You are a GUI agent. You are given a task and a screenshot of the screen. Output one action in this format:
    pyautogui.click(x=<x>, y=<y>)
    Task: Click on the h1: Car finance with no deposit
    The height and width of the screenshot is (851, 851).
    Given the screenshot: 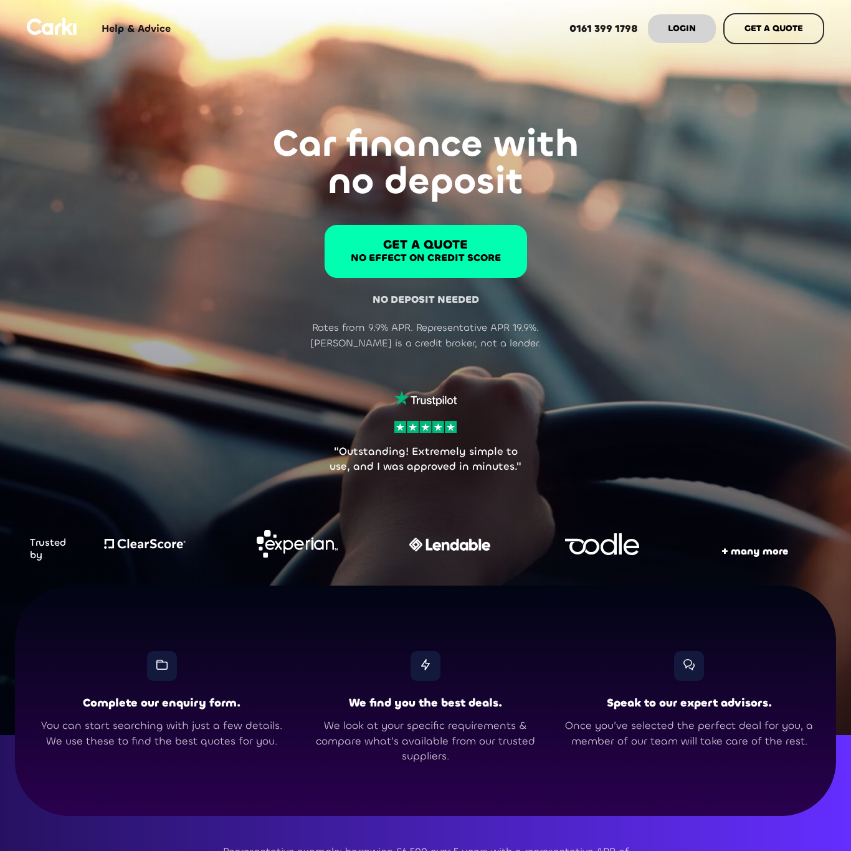 What is the action you would take?
    pyautogui.click(x=426, y=163)
    